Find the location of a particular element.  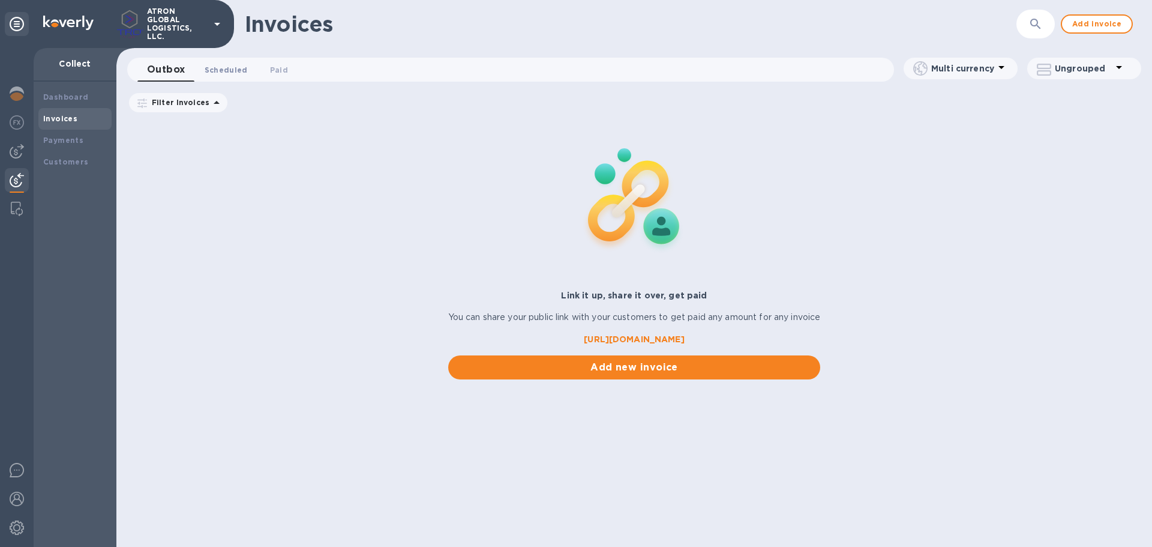

b: Invoices is located at coordinates (60, 118).